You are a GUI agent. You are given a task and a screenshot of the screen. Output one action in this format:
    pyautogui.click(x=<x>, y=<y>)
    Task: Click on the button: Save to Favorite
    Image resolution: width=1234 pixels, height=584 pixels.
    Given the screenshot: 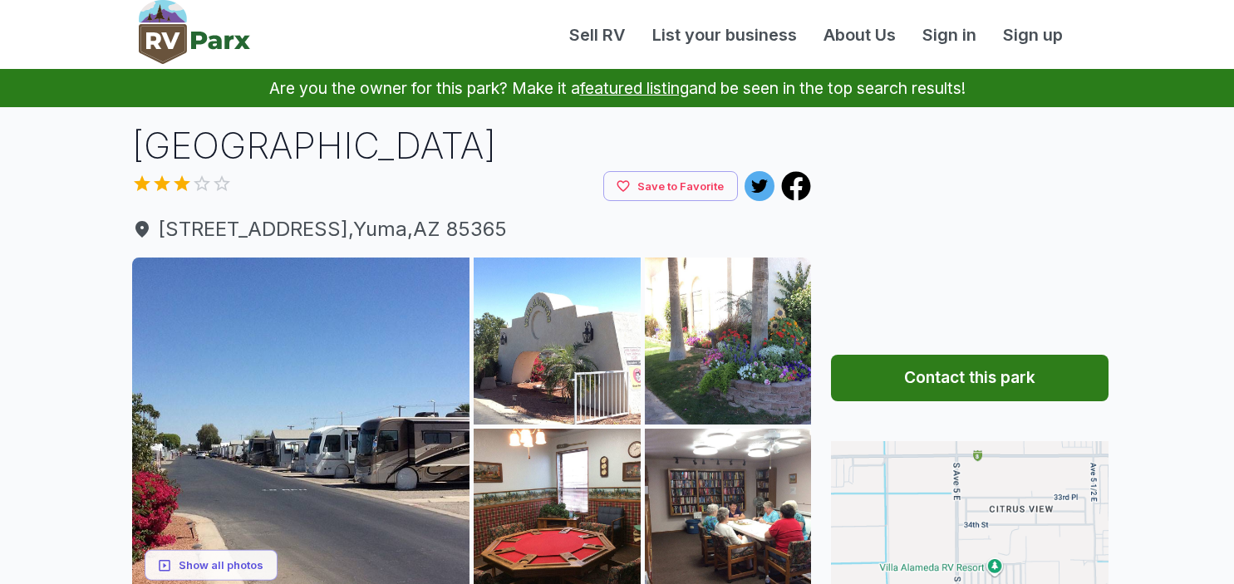 What is the action you would take?
    pyautogui.click(x=670, y=186)
    